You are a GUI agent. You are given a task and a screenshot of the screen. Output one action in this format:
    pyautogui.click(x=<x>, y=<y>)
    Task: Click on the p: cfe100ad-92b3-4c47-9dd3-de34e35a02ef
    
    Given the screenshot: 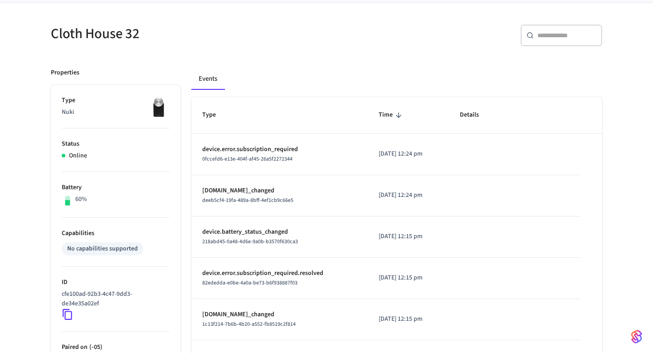 What is the action you would take?
    pyautogui.click(x=114, y=299)
    